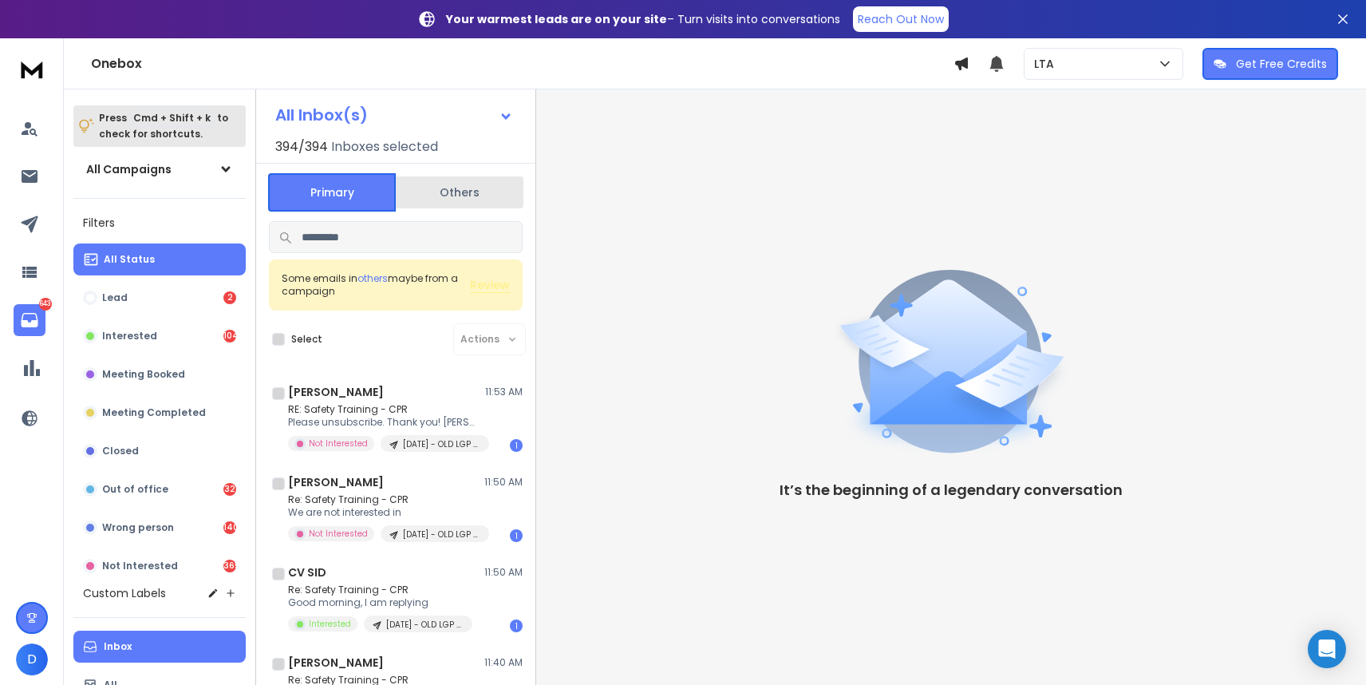  Describe the element at coordinates (322, 115) in the screenshot. I see `h1: All Inbox(s)` at that location.